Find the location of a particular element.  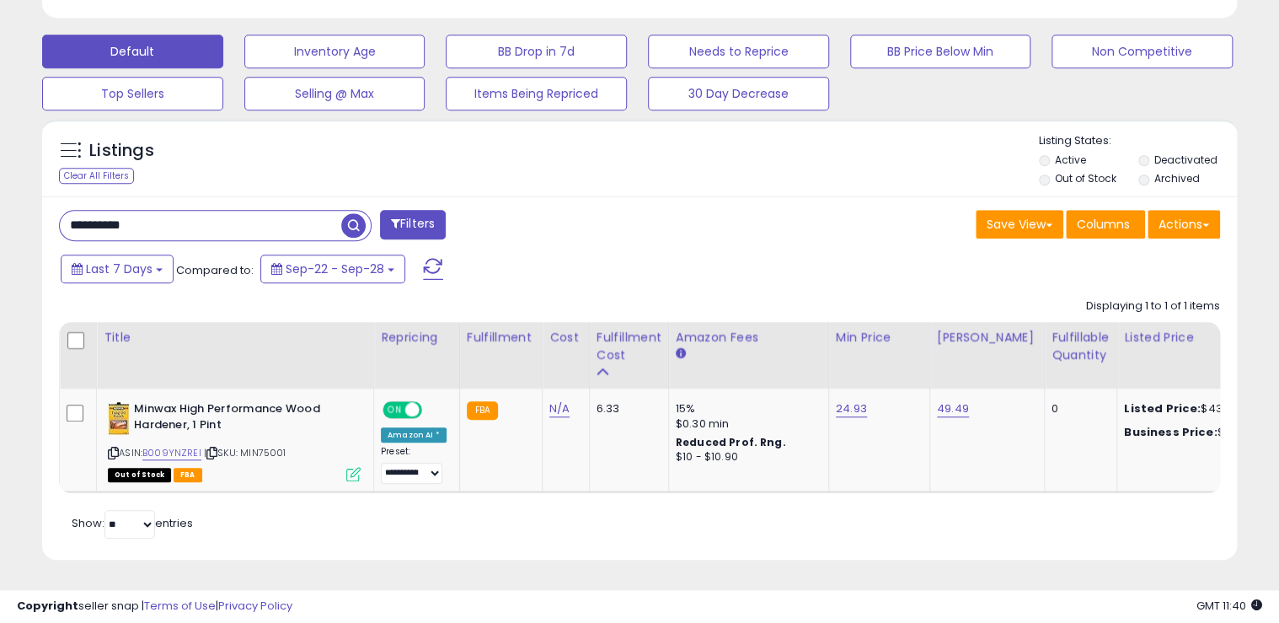

div: Listed Price is located at coordinates (1196, 337).